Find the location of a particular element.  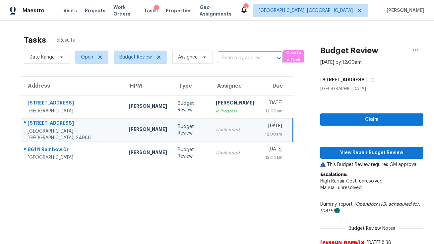

span: Properties is located at coordinates (179, 11).